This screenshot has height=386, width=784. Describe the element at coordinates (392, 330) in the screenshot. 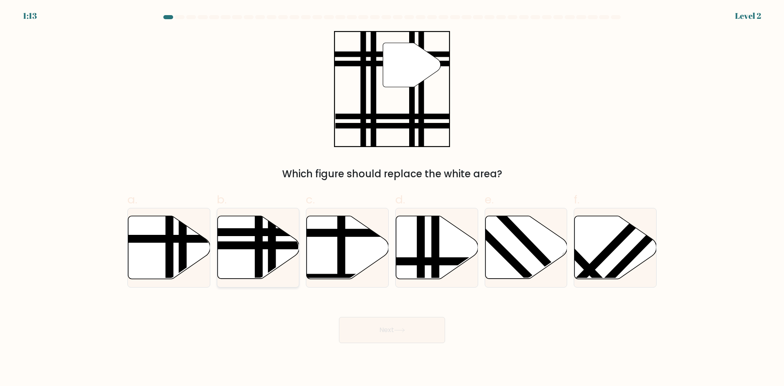

I see `button: Next` at that location.